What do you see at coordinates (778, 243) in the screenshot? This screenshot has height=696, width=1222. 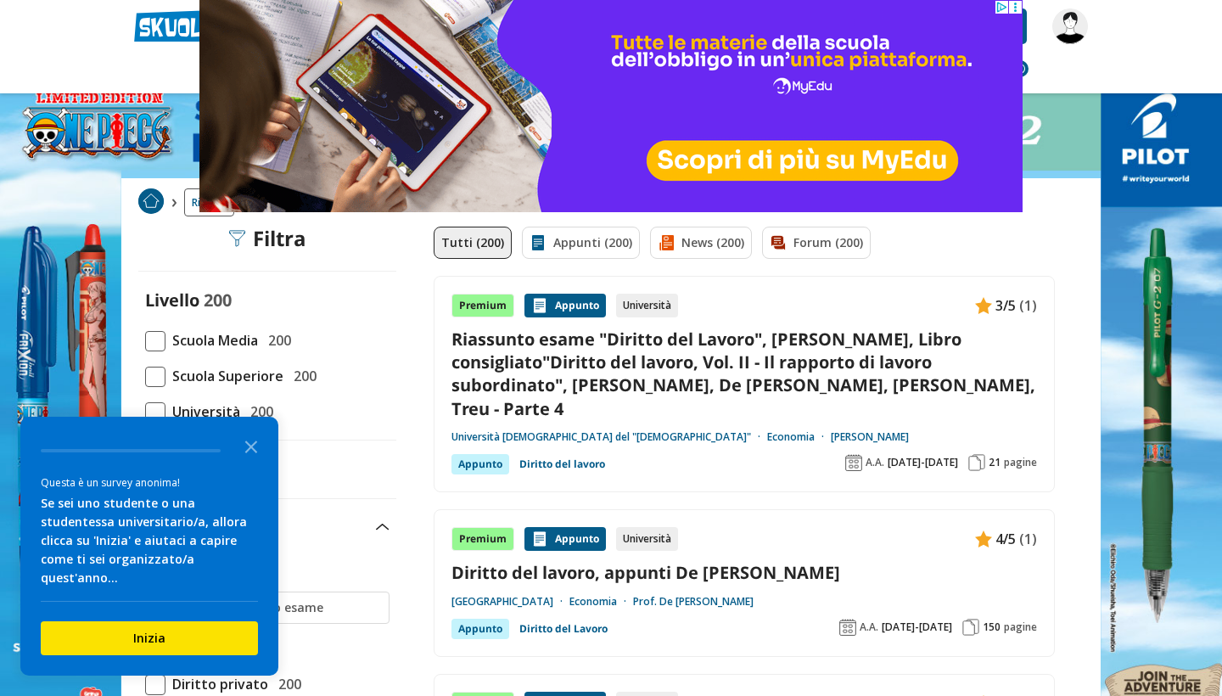 I see `img: Forum filtro contenuto` at bounding box center [778, 243].